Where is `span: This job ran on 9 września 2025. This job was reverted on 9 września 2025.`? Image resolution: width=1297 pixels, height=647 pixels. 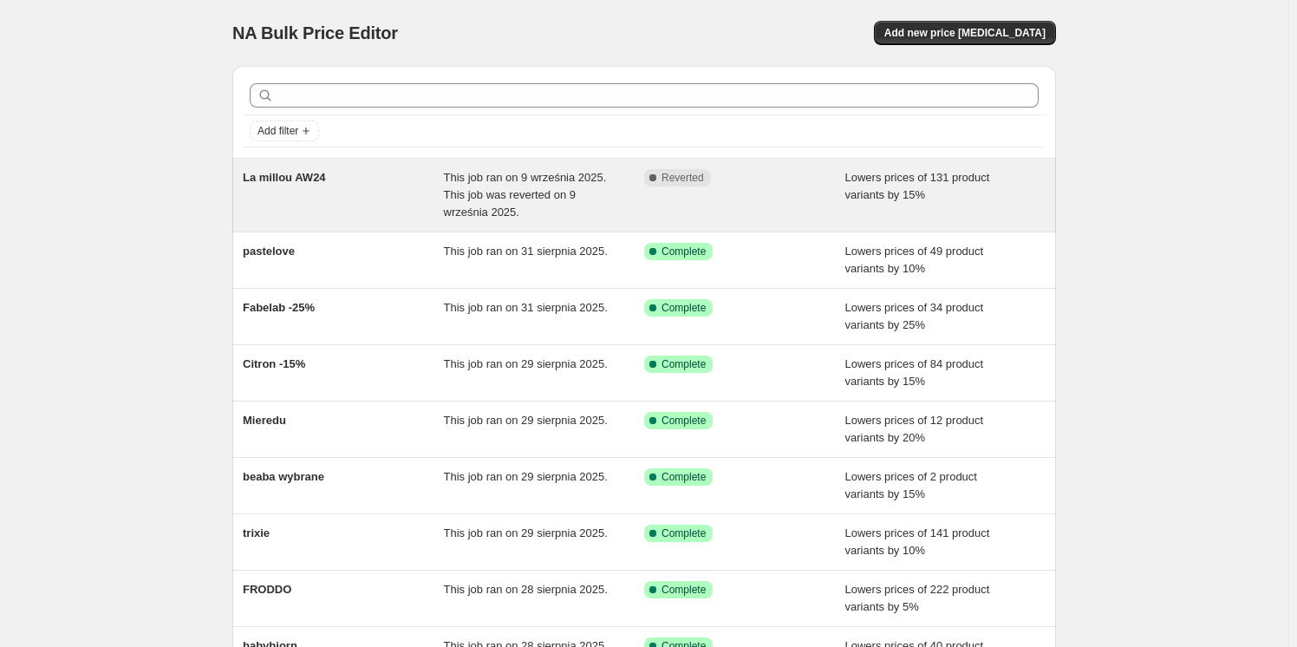
span: This job ran on 9 września 2025. This job was reverted on 9 września 2025. is located at coordinates (525, 194).